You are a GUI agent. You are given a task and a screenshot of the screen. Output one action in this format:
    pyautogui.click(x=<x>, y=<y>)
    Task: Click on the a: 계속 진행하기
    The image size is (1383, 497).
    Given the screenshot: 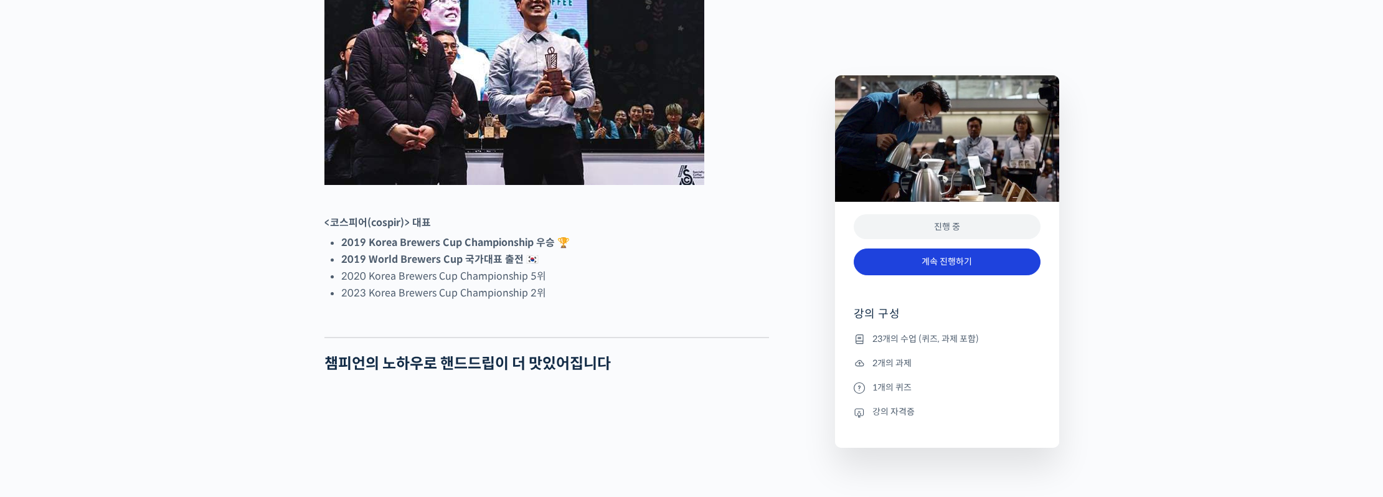 What is the action you would take?
    pyautogui.click(x=947, y=262)
    